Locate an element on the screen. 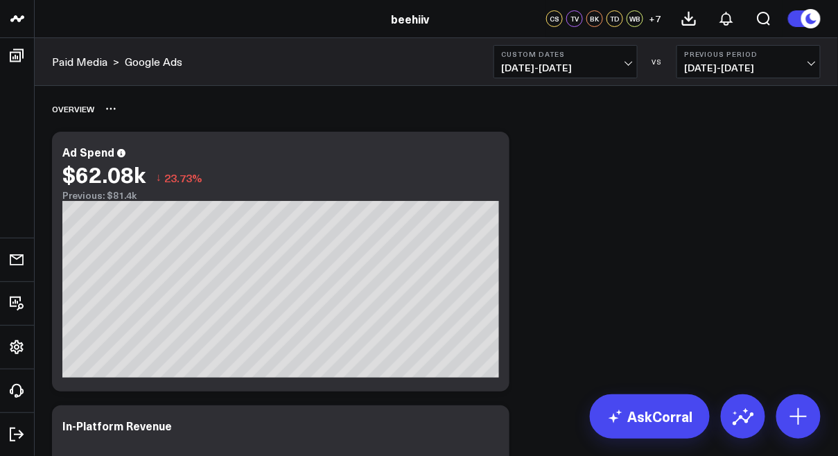 This screenshot has height=456, width=838. a: beehiiv is located at coordinates (410, 19).